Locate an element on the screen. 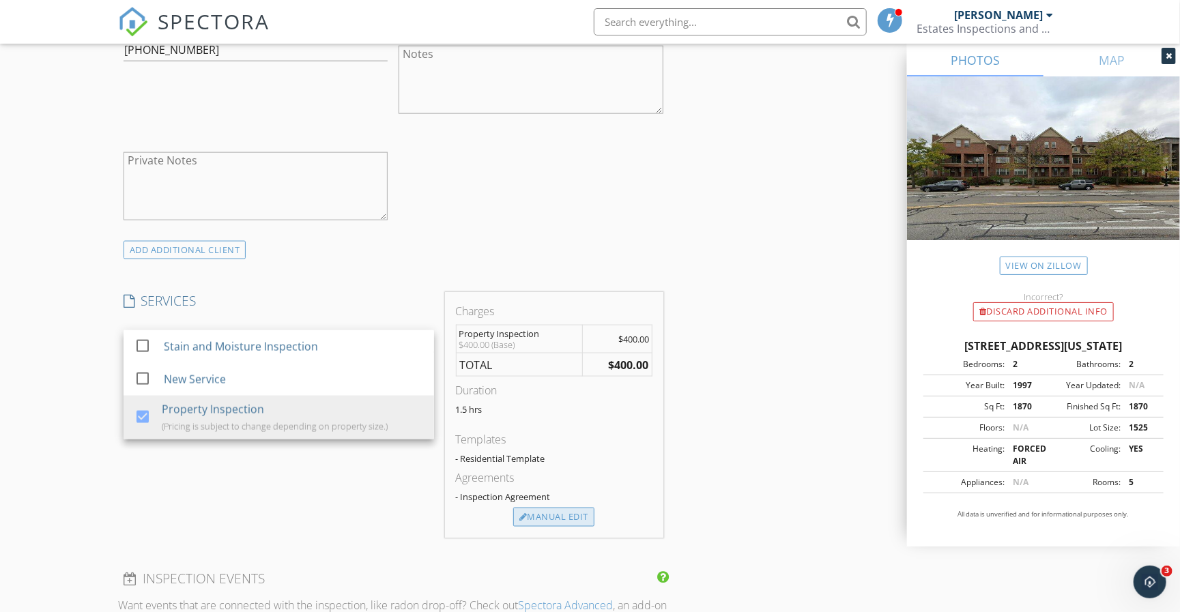 The height and width of the screenshot is (612, 1180). strong: $400.00 is located at coordinates (628, 365).